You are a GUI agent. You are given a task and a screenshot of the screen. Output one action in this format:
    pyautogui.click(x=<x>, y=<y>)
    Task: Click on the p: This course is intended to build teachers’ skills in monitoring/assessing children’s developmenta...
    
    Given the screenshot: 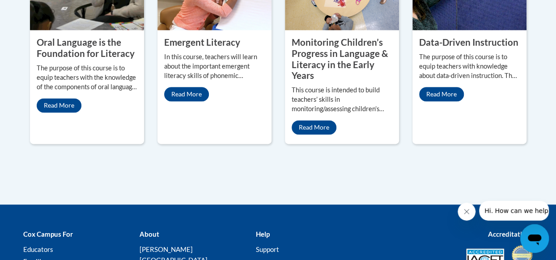 What is the action you would take?
    pyautogui.click(x=342, y=99)
    